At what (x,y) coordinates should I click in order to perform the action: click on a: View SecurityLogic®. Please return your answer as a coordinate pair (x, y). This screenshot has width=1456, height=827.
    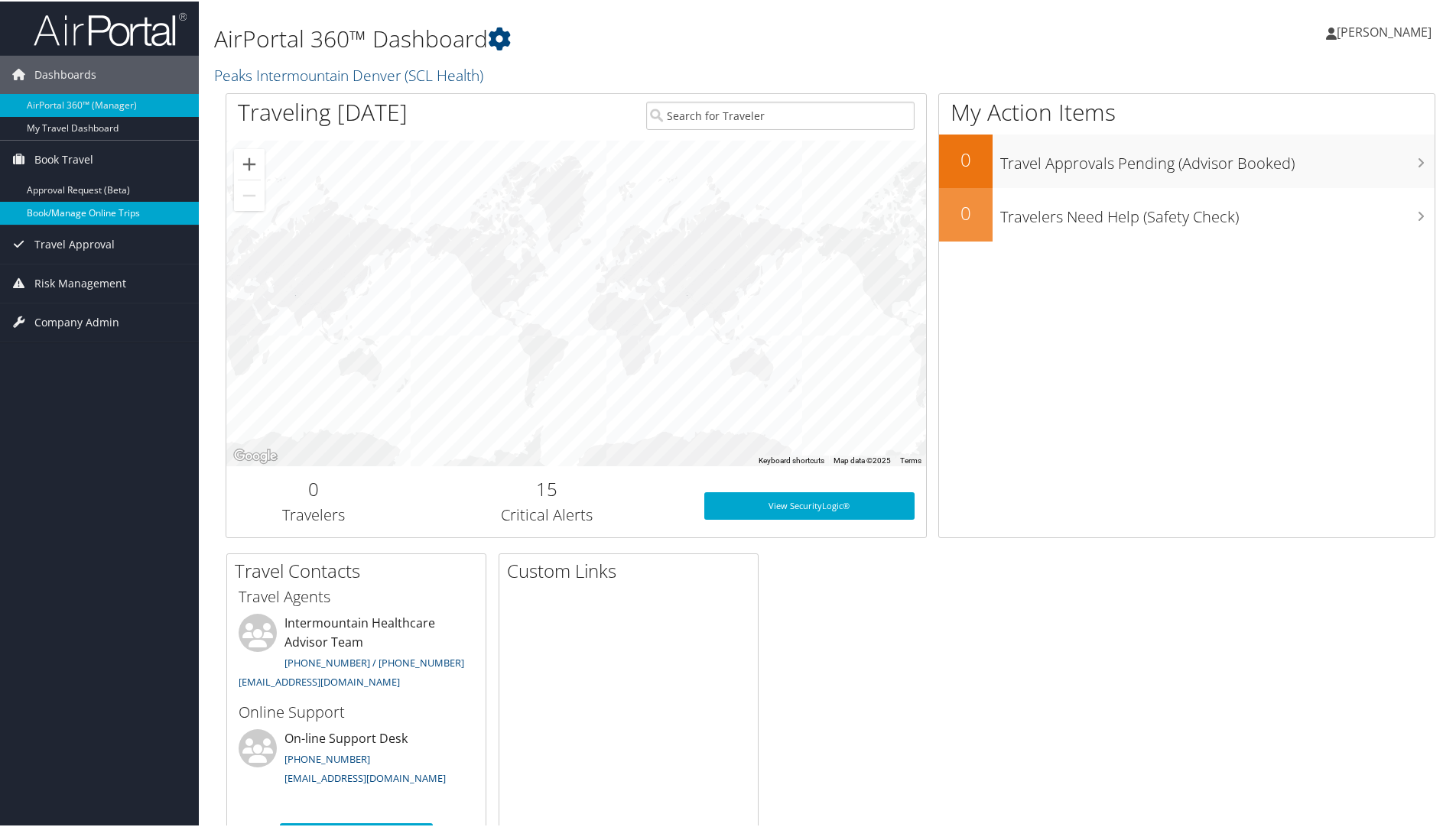
    Looking at the image, I should click on (809, 504).